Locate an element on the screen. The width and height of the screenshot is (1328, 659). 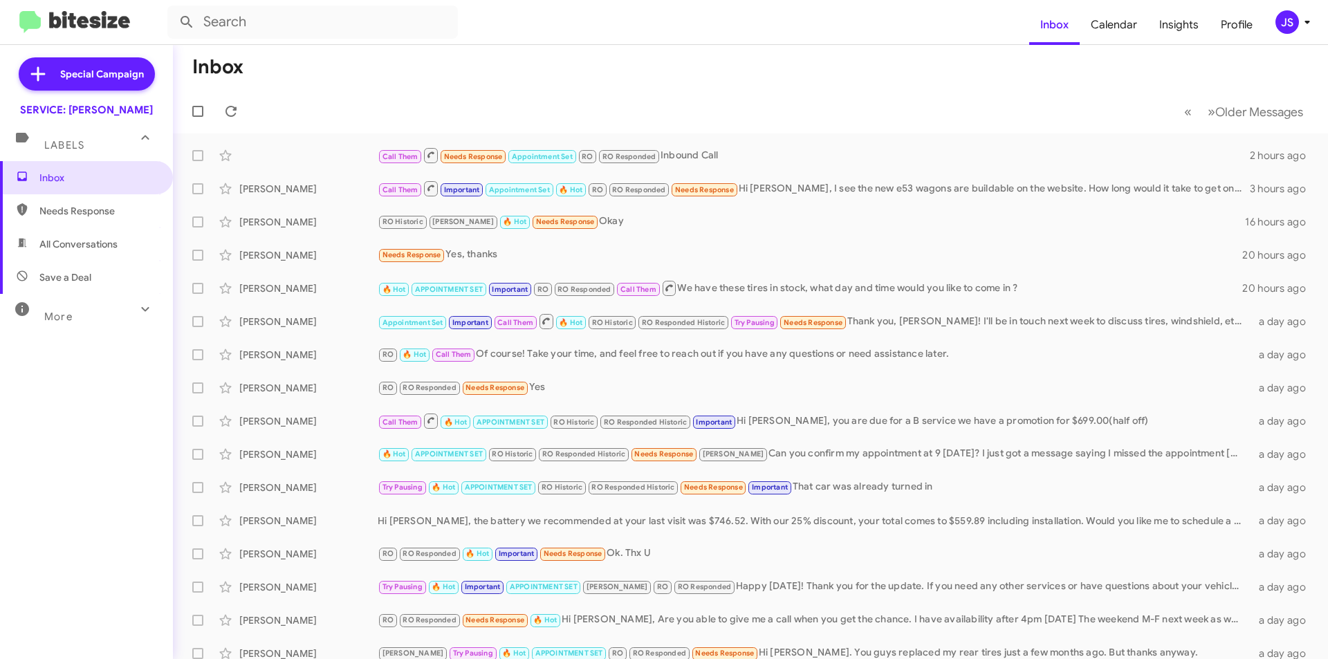
div: We have these tires in stock, what day and time would you like to come in ? is located at coordinates (810, 288).